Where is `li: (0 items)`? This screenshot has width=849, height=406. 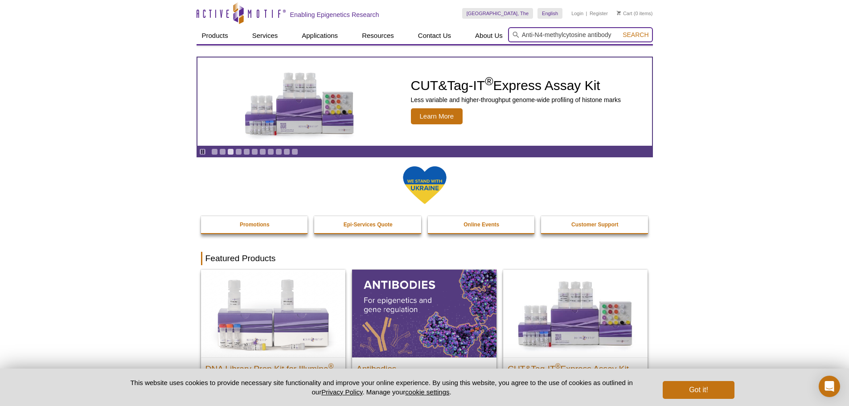
li: (0 items) is located at coordinates (635, 13).